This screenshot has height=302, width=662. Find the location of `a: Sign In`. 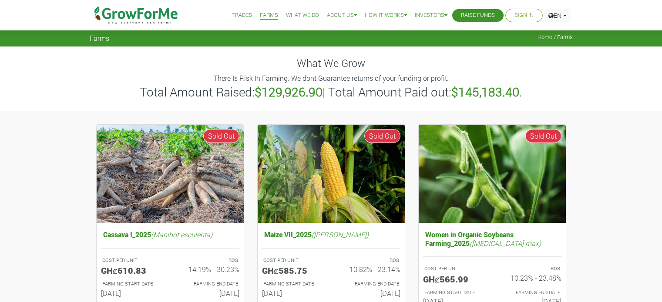

a: Sign In is located at coordinates (524, 15).